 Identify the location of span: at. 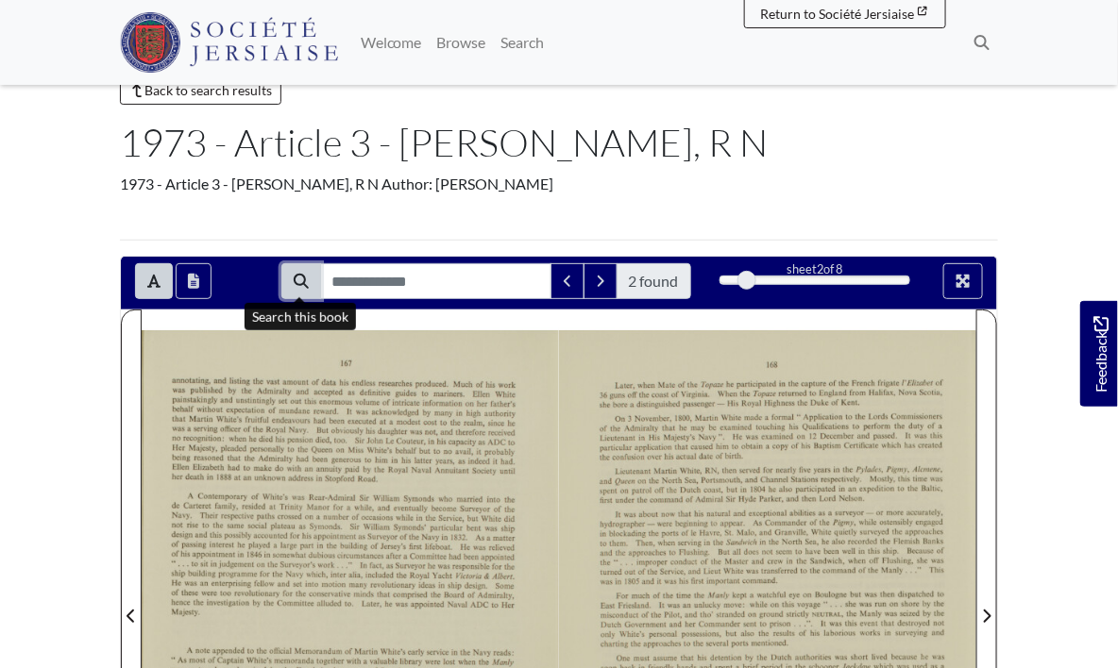
(381, 422).